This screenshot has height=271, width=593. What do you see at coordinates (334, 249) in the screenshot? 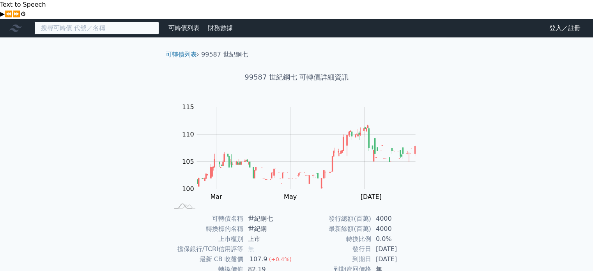
I see `td: 發行日` at bounding box center [334, 249].